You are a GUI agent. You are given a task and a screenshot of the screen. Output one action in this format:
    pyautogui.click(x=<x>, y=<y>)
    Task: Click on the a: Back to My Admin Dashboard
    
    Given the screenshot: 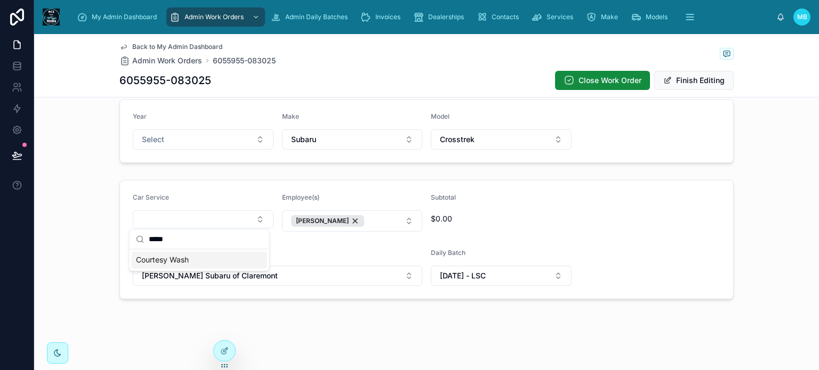 What is the action you would take?
    pyautogui.click(x=171, y=47)
    